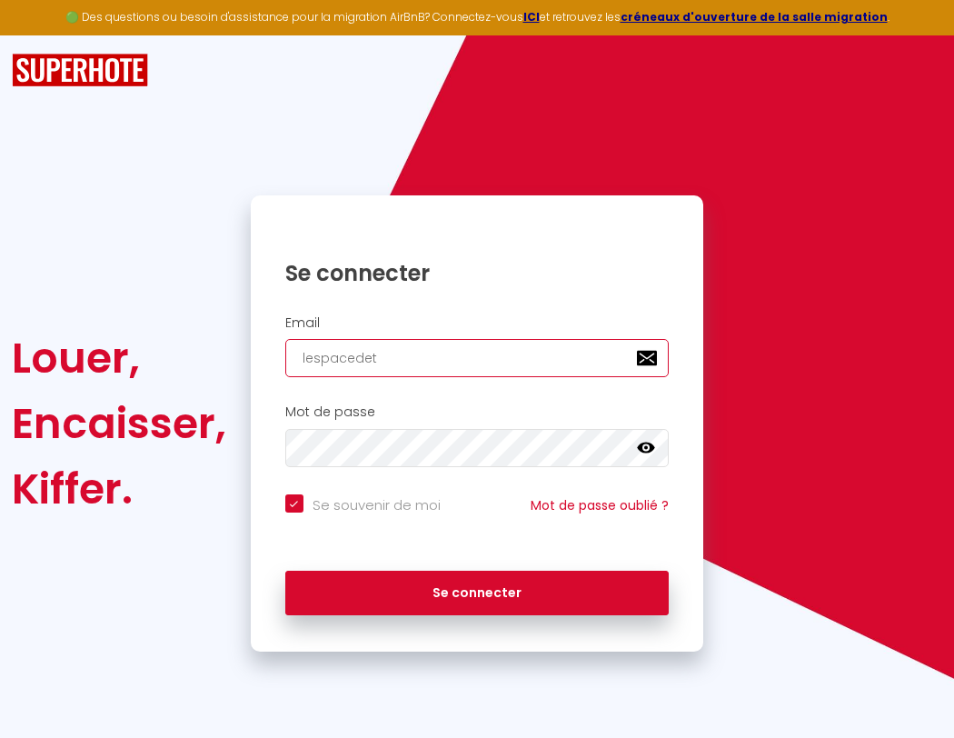 This screenshot has height=738, width=954. What do you see at coordinates (600, 505) in the screenshot?
I see `a: Mot de passe oublié ?` at bounding box center [600, 505].